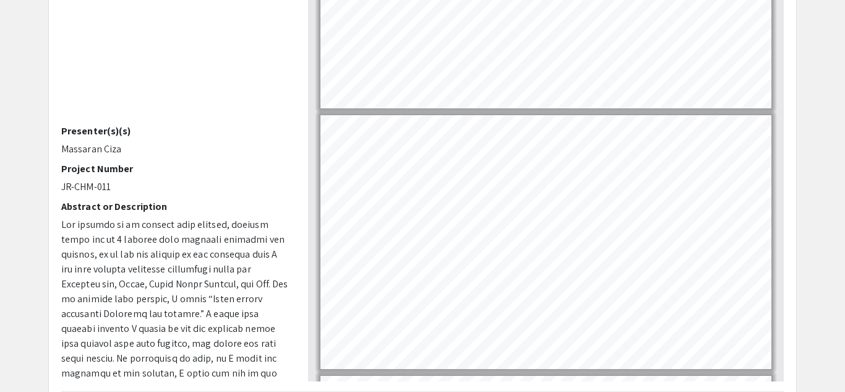 The image size is (845, 392). I want to click on h2: Abstract or Description, so click(175, 206).